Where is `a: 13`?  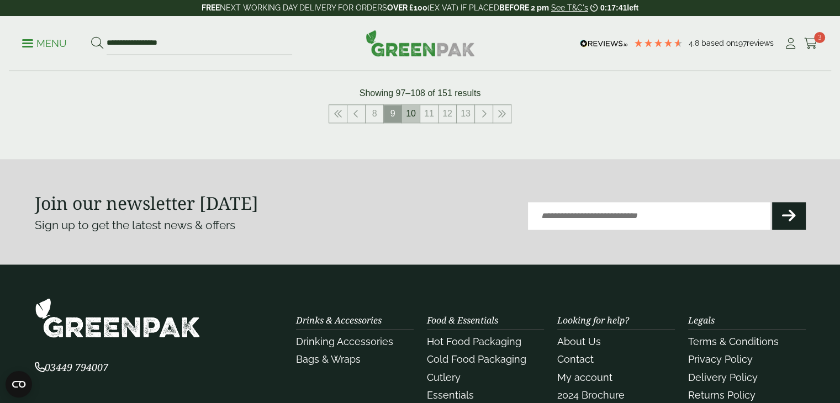 a: 13 is located at coordinates (466, 114).